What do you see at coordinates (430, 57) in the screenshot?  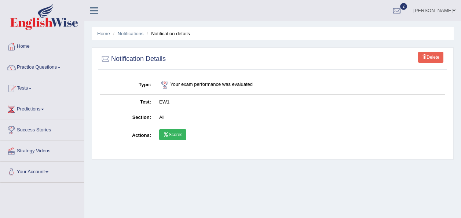 I see `a: Delete` at bounding box center [430, 57].